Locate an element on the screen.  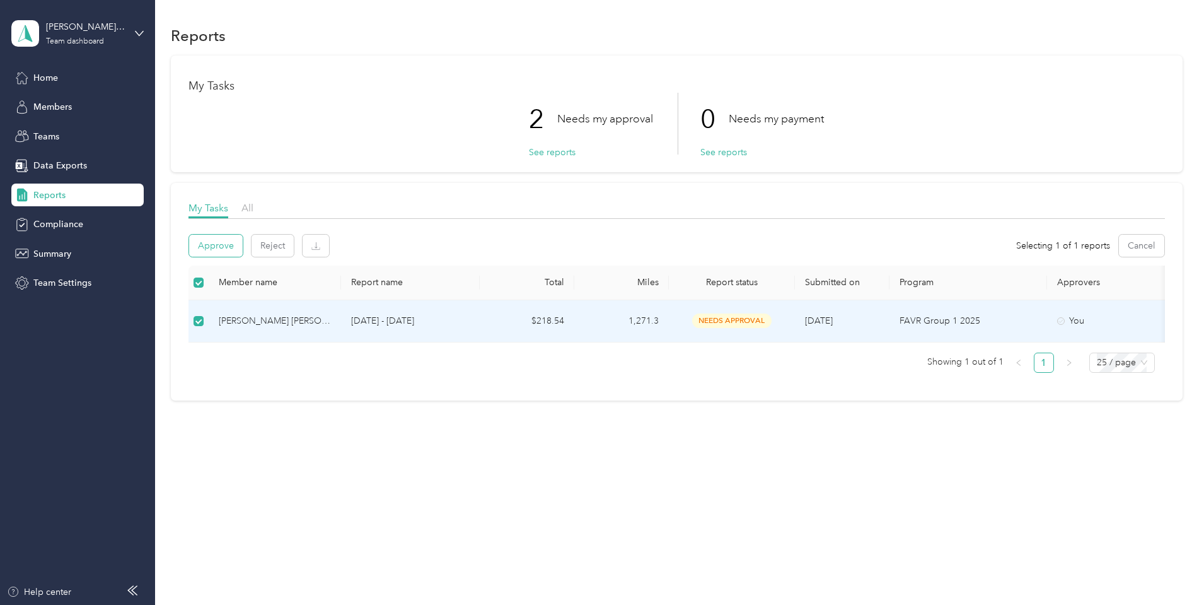
button: Cancel is located at coordinates (1142, 245).